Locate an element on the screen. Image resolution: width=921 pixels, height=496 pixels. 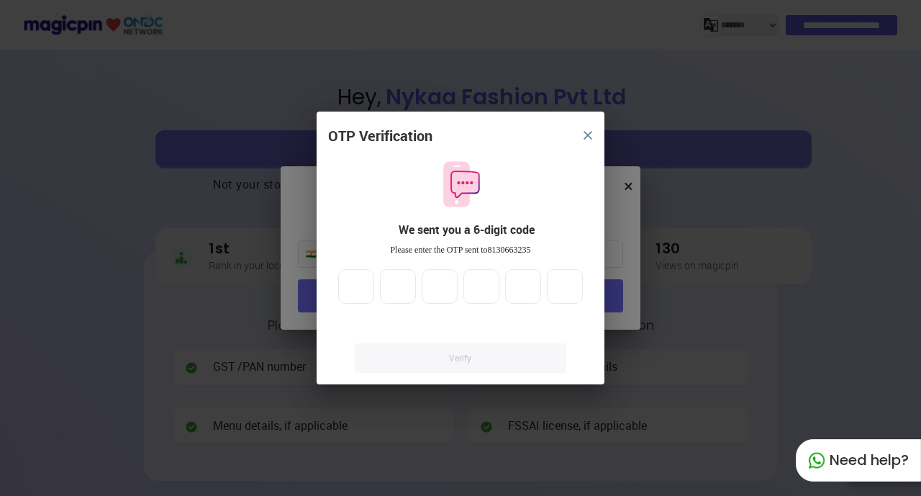
button: close is located at coordinates (588, 135).